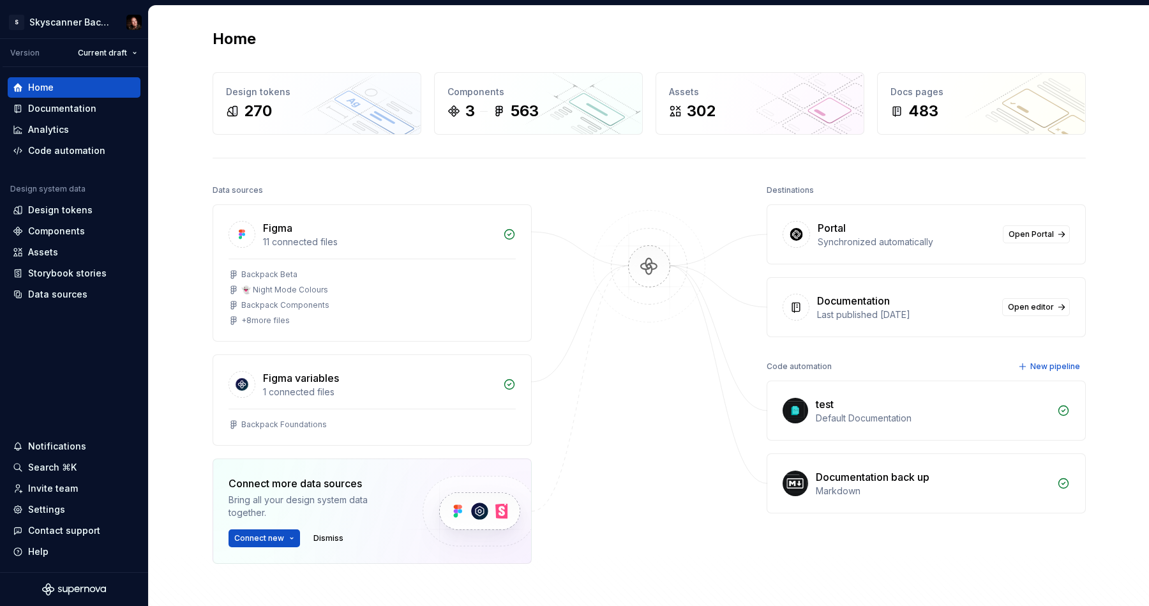 The width and height of the screenshot is (1149, 606). Describe the element at coordinates (759, 103) in the screenshot. I see `a: Assets302` at that location.